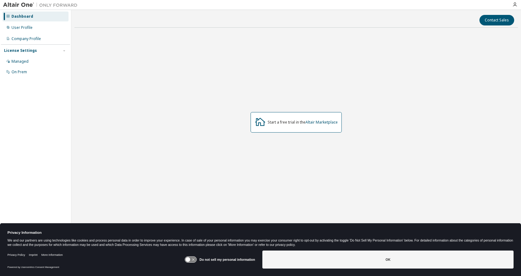  I want to click on div: Managed, so click(20, 61).